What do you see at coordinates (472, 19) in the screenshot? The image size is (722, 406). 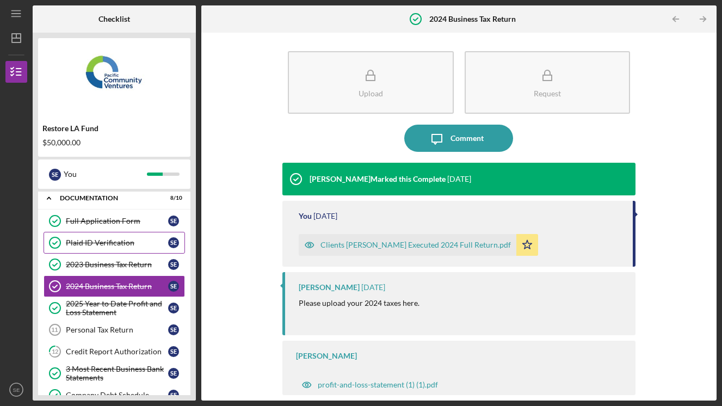 I see `b: 2024 Business Tax Return` at bounding box center [472, 19].